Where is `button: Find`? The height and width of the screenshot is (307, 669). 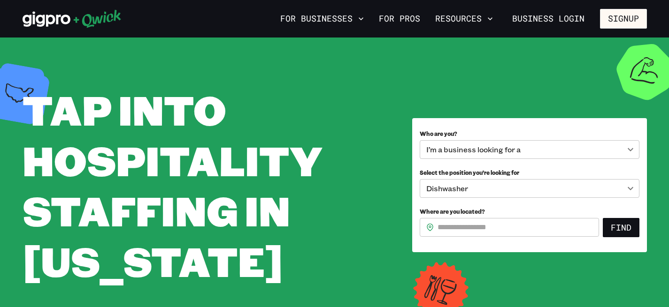 button: Find is located at coordinates (621, 228).